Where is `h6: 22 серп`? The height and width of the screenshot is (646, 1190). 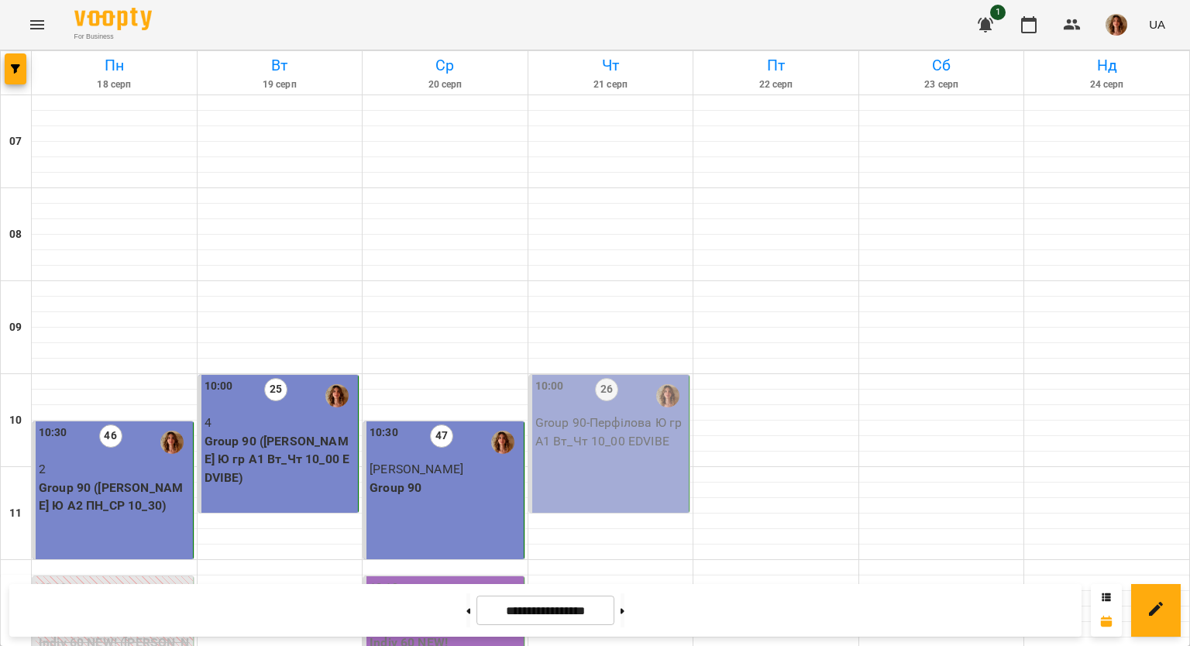
h6: 22 серп is located at coordinates (775, 84).